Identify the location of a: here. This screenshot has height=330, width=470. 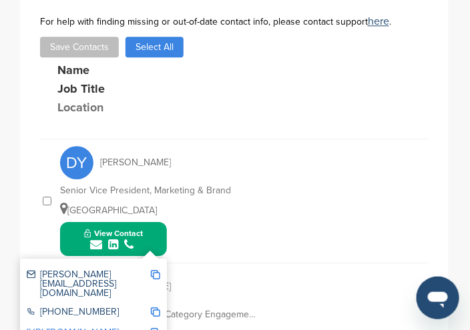
(378, 21).